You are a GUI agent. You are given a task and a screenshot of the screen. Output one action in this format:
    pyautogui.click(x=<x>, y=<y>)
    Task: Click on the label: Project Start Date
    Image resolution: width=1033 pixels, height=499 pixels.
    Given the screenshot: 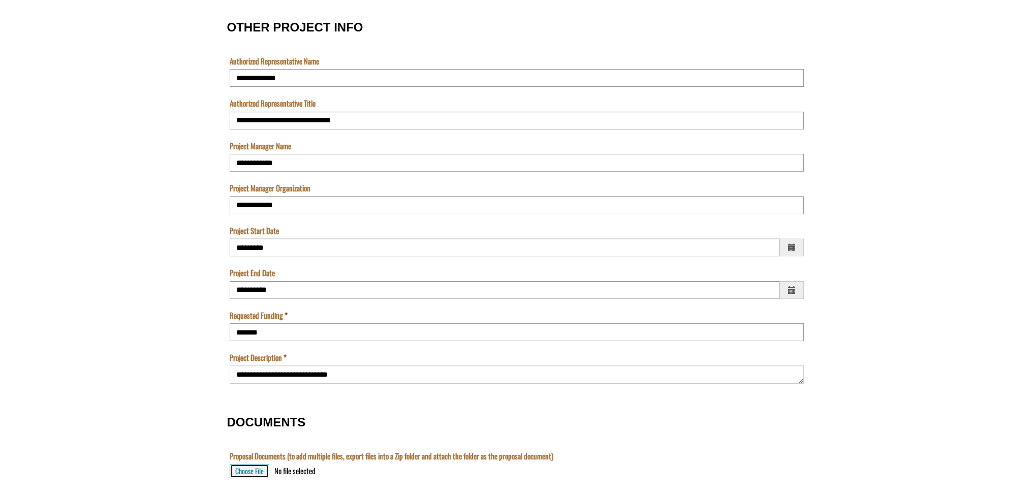 What is the action you would take?
    pyautogui.click(x=254, y=231)
    